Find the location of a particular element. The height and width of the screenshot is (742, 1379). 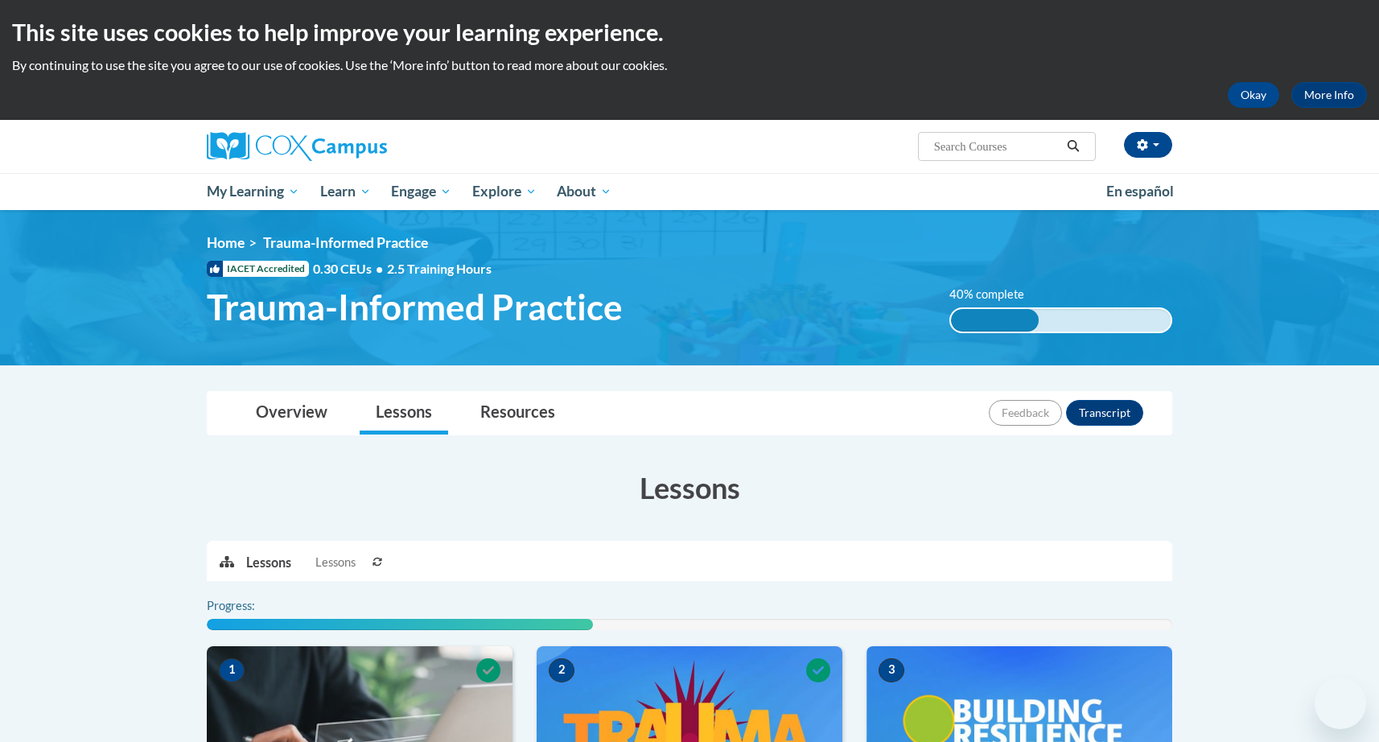

span: 3 is located at coordinates (891, 670).